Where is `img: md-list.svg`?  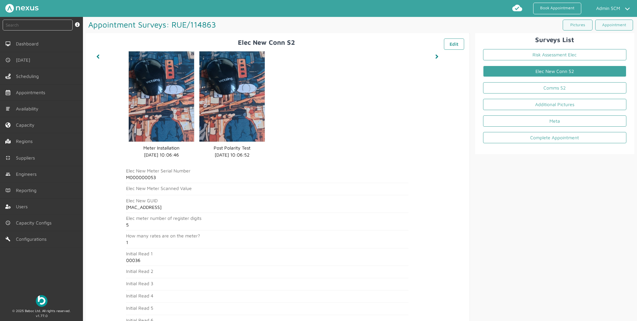 img: md-list.svg is located at coordinates (8, 109).